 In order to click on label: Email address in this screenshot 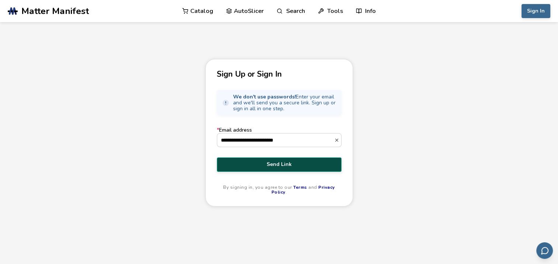, I will do `click(279, 137)`.